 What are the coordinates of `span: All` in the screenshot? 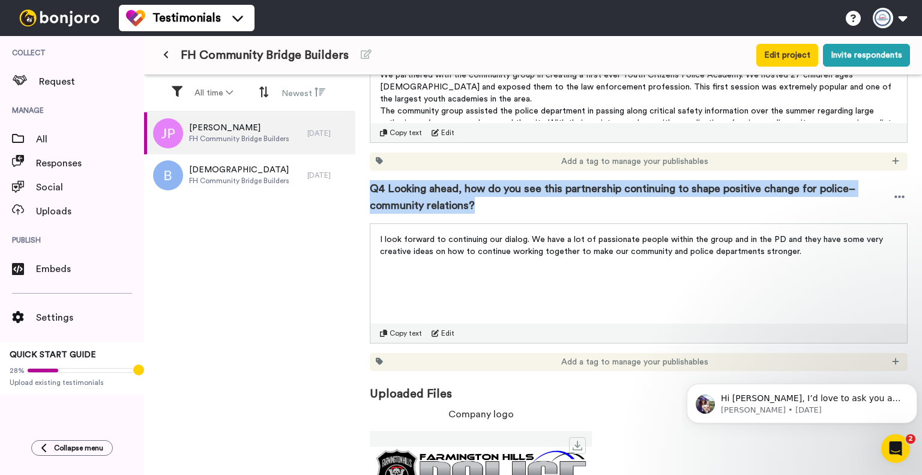 It's located at (90, 139).